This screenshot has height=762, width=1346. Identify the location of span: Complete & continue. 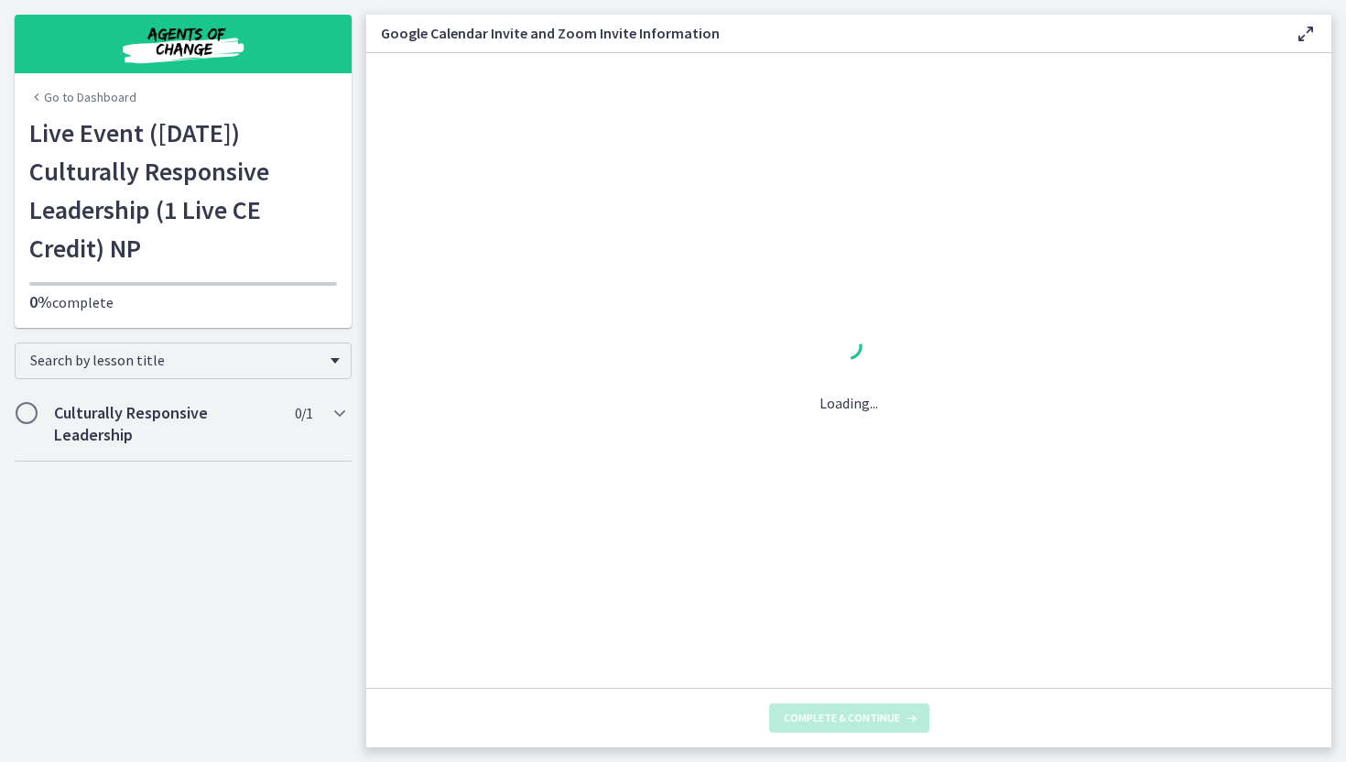
(841, 718).